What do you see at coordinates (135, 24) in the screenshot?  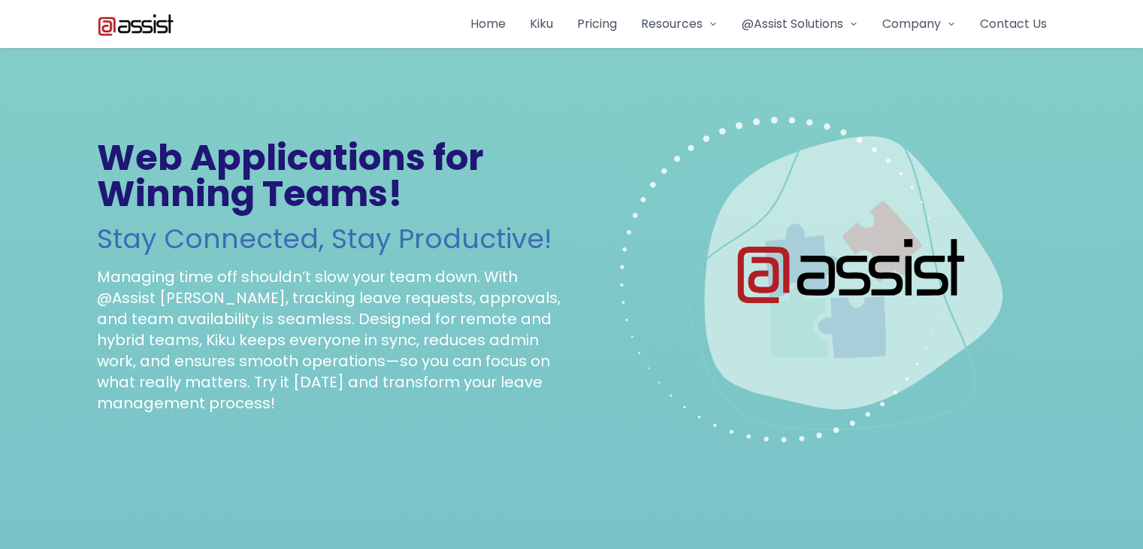 I see `img: Atassist Logo` at bounding box center [135, 24].